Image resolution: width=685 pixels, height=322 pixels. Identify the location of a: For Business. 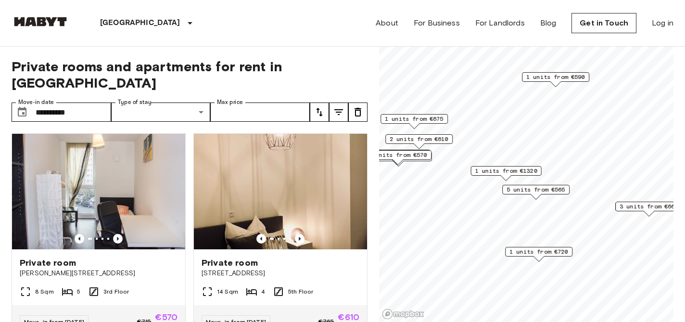
(437, 23).